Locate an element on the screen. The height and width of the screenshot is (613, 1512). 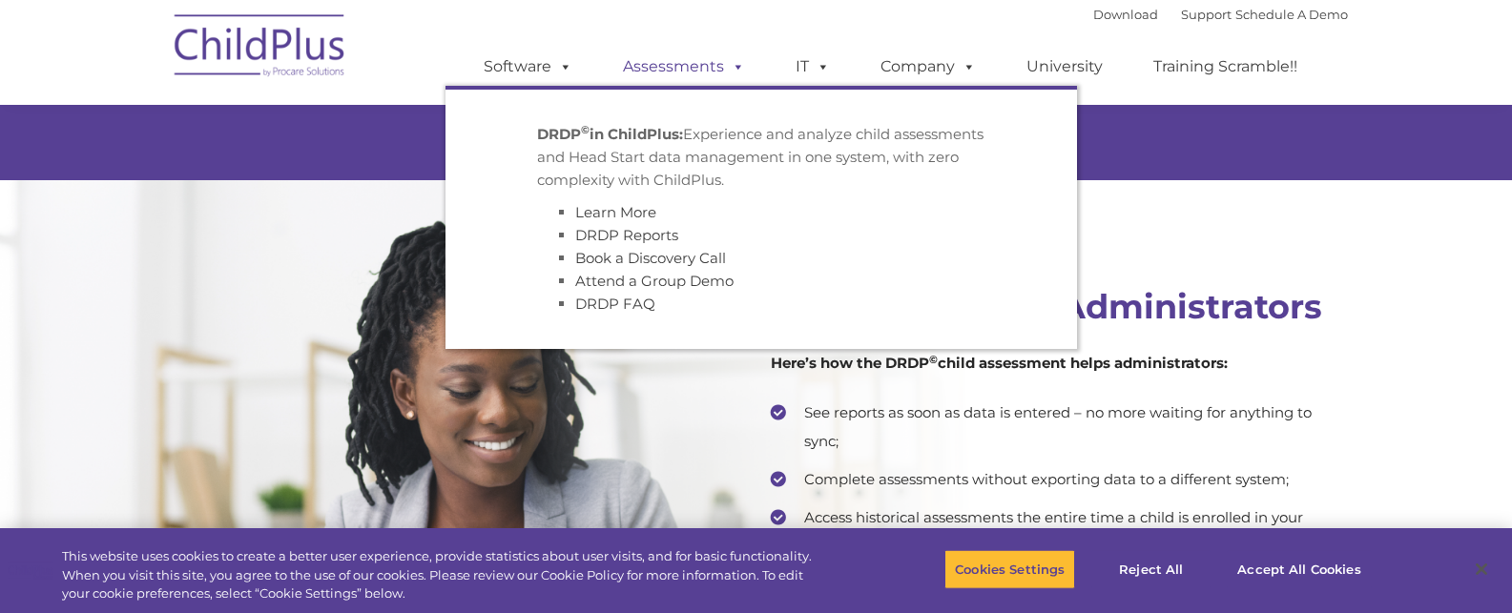
button: Cookies Settings is located at coordinates (1009, 569).